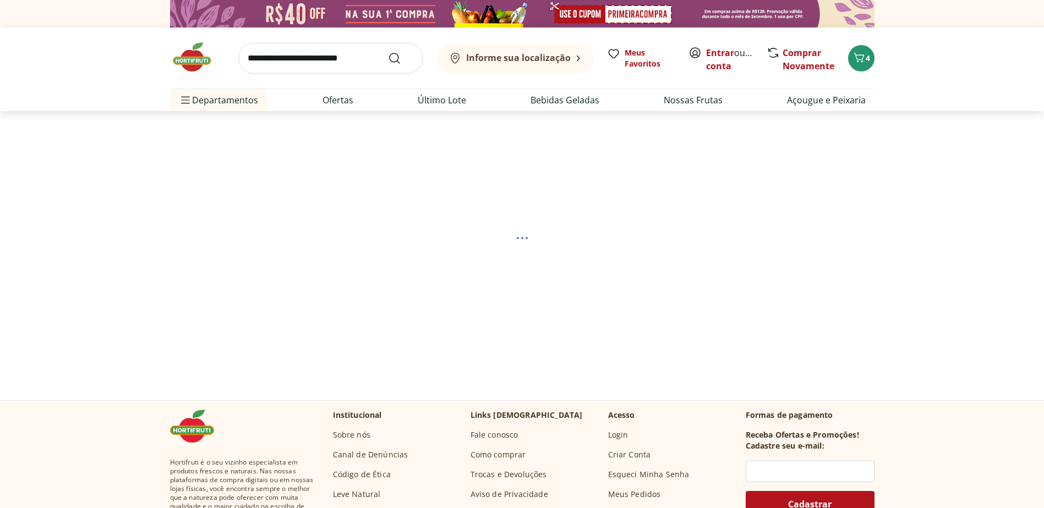 The height and width of the screenshot is (508, 1044). I want to click on a: Meus Pedidos, so click(634, 495).